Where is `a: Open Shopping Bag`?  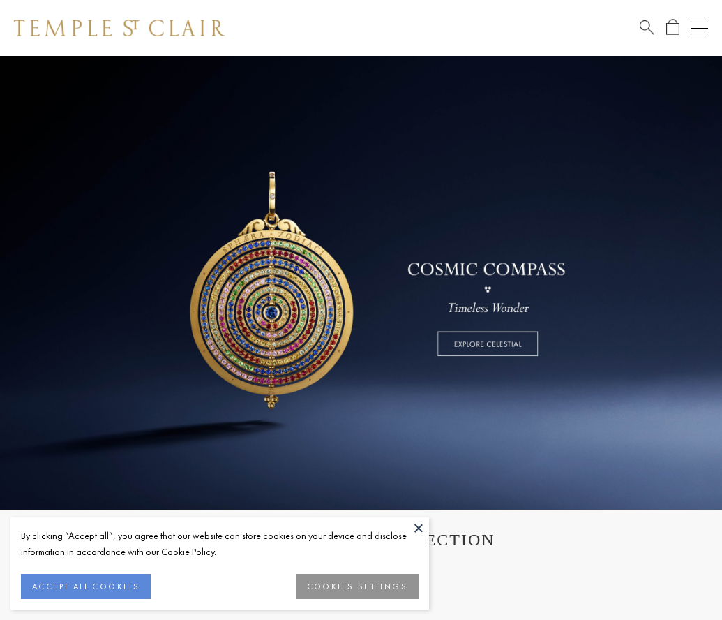 a: Open Shopping Bag is located at coordinates (673, 27).